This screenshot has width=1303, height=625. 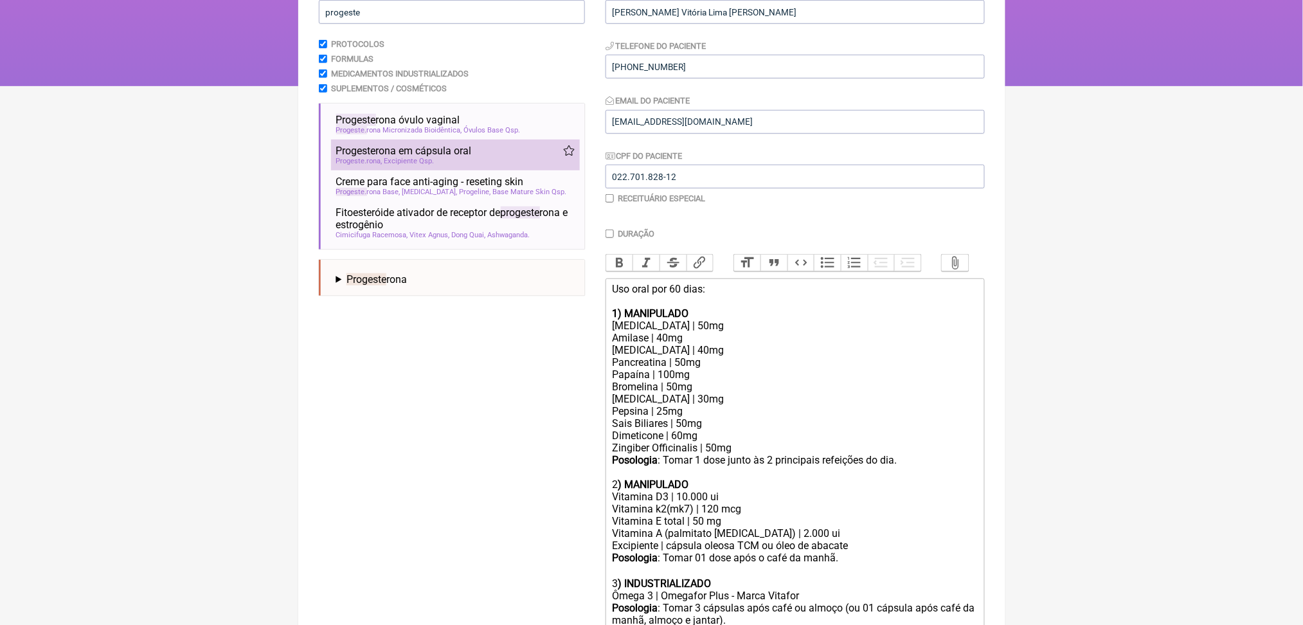 I want to click on div: Vitamina D3 | 10.000 ui, so click(x=794, y=496).